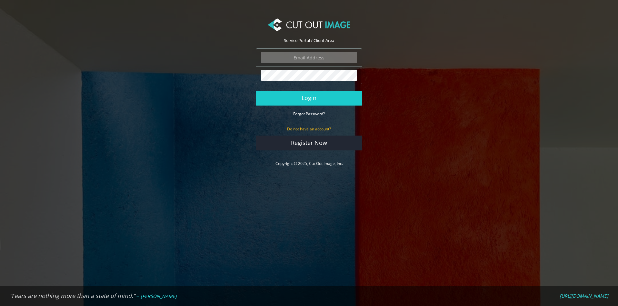 This screenshot has height=306, width=618. Describe the element at coordinates (72, 295) in the screenshot. I see `em: “Fears are nothing more than a state of mind.”` at that location.